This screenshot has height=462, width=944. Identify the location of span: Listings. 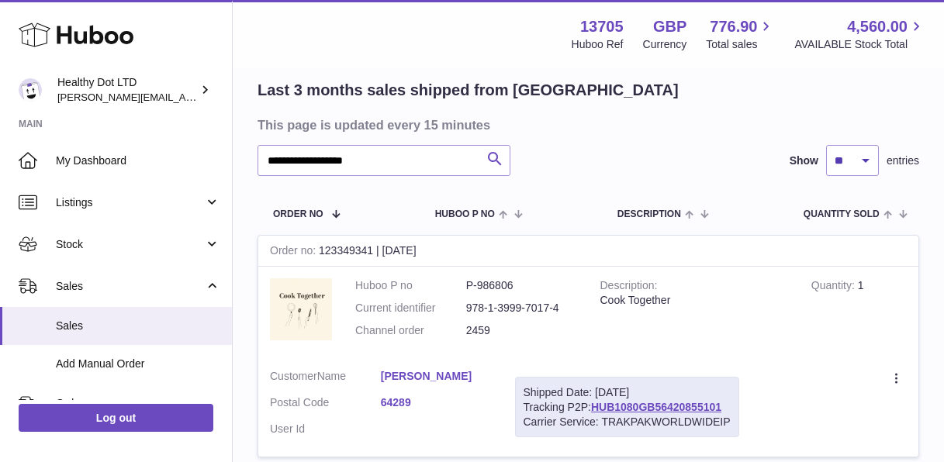
(130, 203).